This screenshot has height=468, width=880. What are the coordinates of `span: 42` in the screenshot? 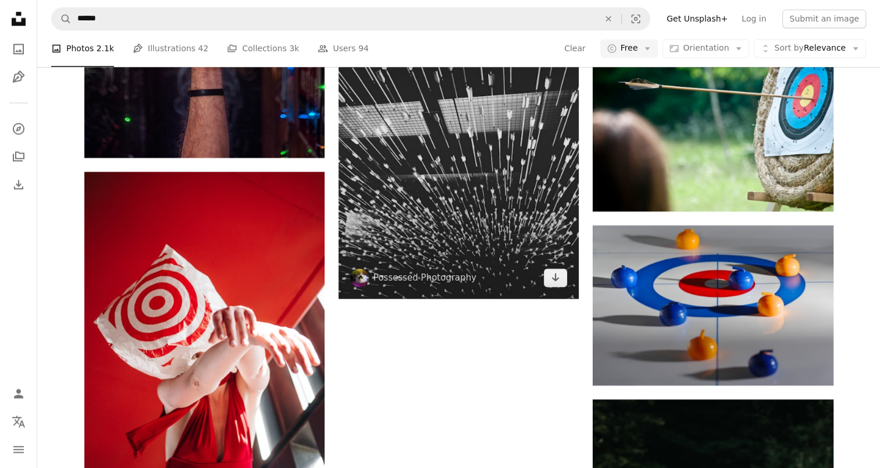 It's located at (204, 49).